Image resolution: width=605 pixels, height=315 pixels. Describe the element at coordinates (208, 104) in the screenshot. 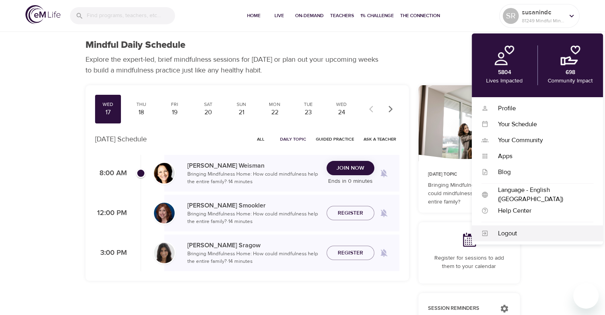

I see `div: Sat` at that location.